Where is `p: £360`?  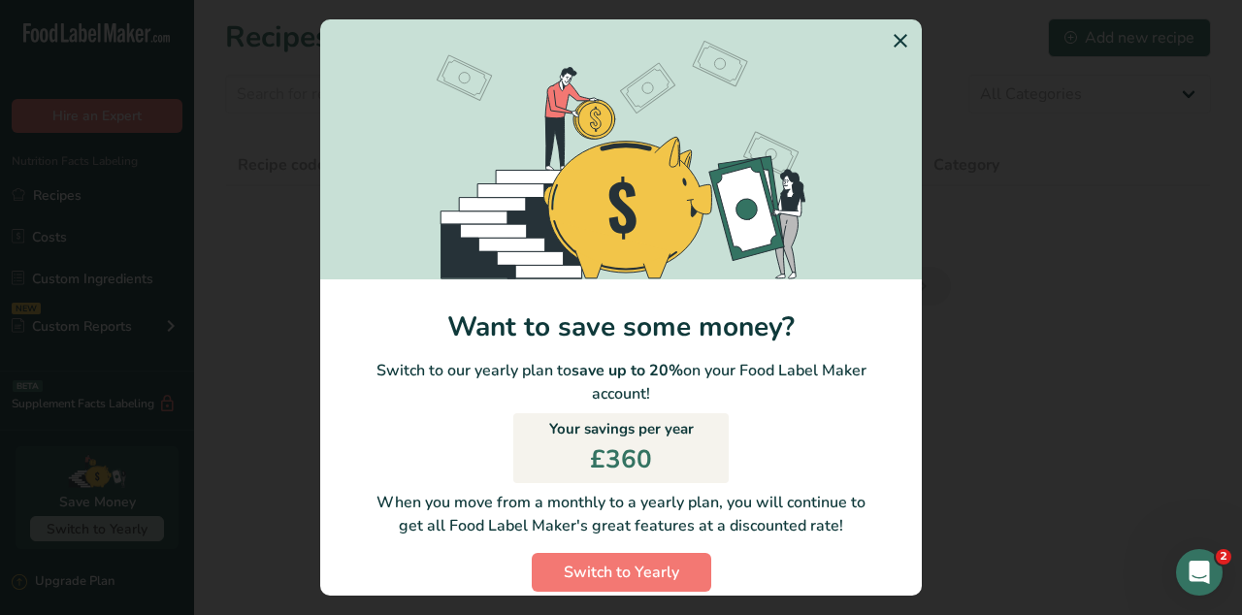
p: £360 is located at coordinates (621, 459).